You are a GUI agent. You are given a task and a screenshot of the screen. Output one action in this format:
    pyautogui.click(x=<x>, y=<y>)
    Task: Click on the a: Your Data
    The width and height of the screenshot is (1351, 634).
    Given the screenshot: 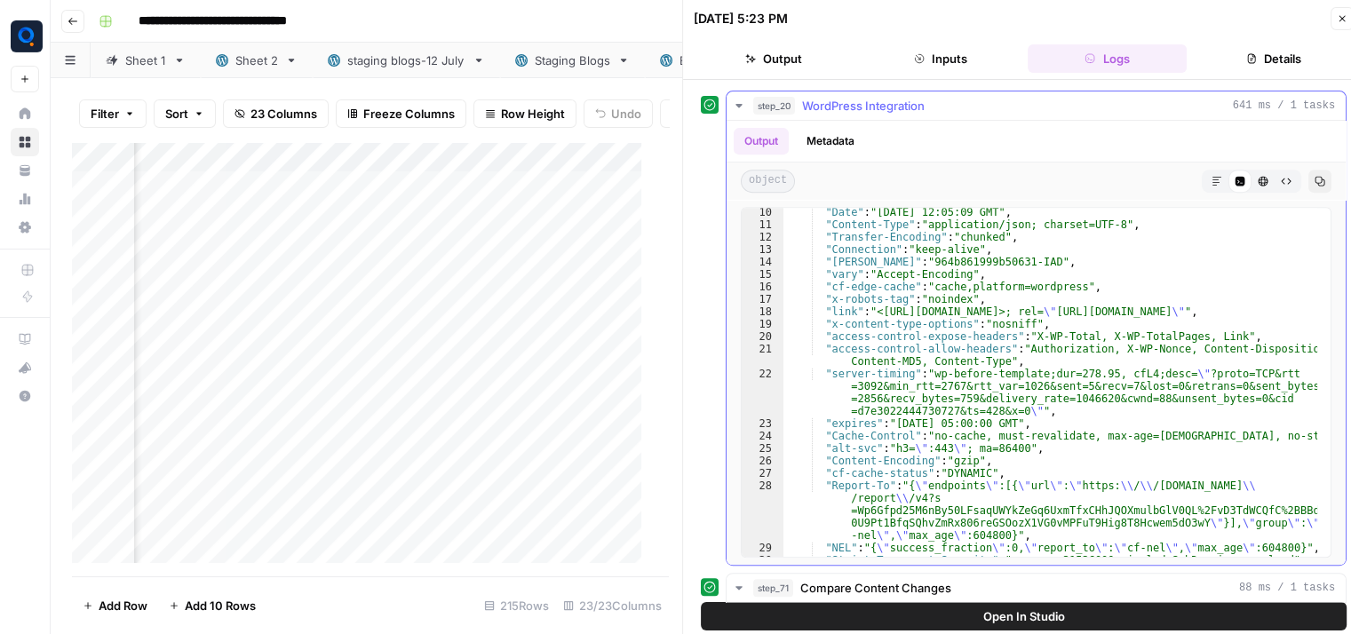 What is the action you would take?
    pyautogui.click(x=25, y=171)
    